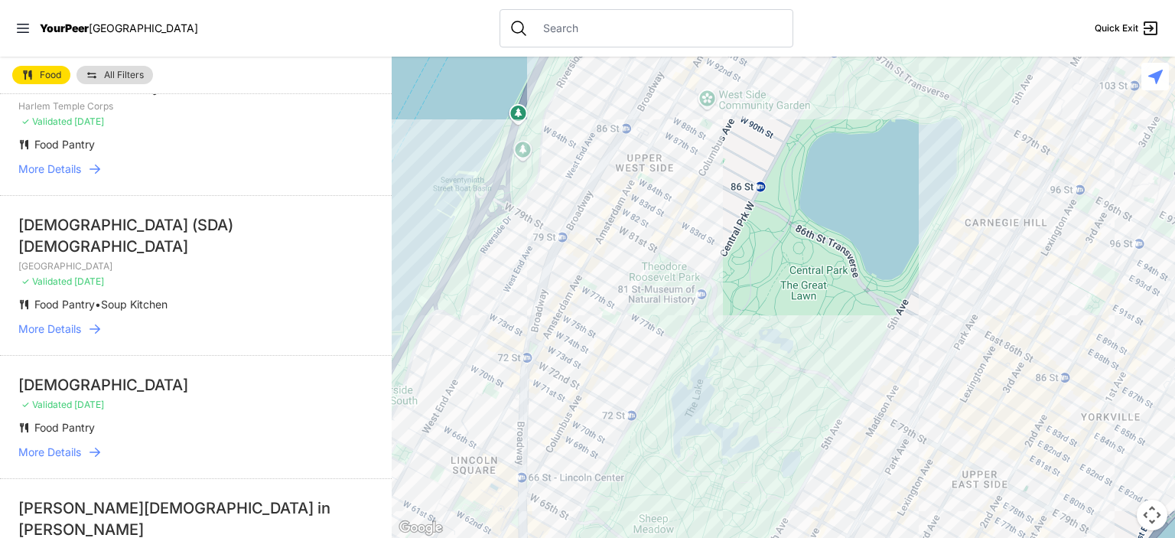 This screenshot has width=1175, height=538. What do you see at coordinates (51, 75) in the screenshot?
I see `span: Food` at bounding box center [51, 75].